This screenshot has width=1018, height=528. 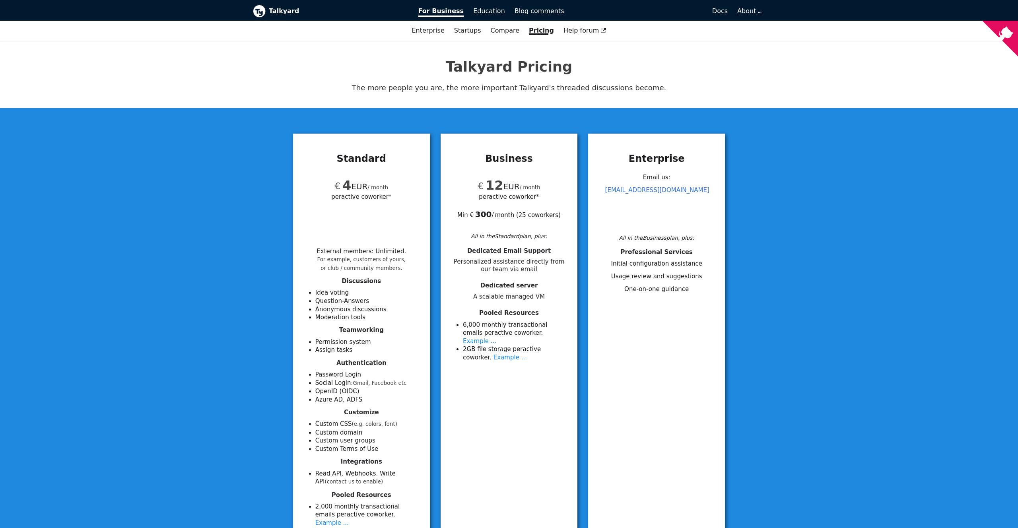 I want to click on a: Docs, so click(x=651, y=11).